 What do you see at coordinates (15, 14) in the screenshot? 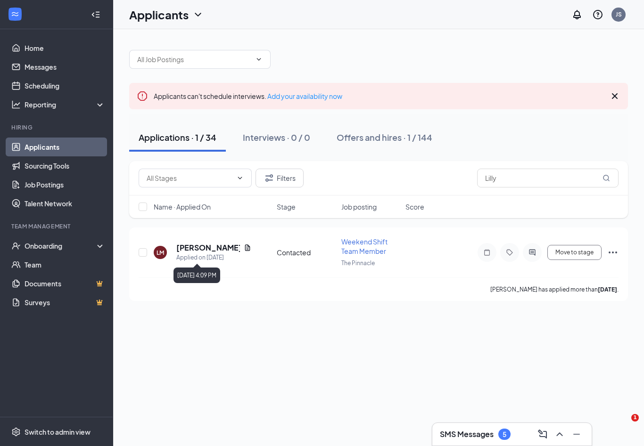
I see `svg: WorkstreamLogo` at bounding box center [15, 14].